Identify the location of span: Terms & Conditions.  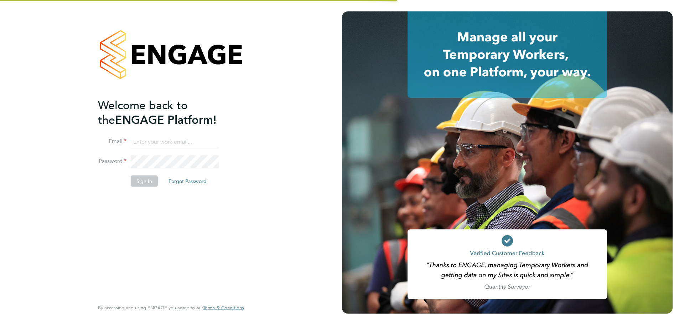
(223, 307).